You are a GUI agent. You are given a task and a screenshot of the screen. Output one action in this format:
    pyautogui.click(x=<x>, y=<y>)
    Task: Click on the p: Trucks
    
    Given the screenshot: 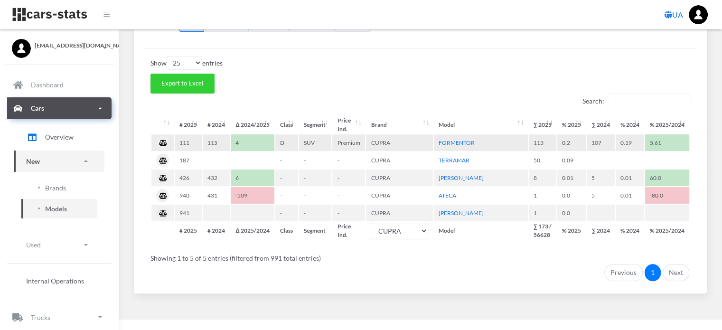 What is the action you would take?
    pyautogui.click(x=40, y=317)
    